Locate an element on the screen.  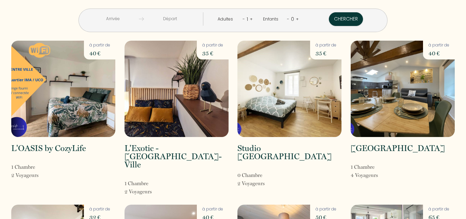
p: 0 Chambre is located at coordinates (251, 175).